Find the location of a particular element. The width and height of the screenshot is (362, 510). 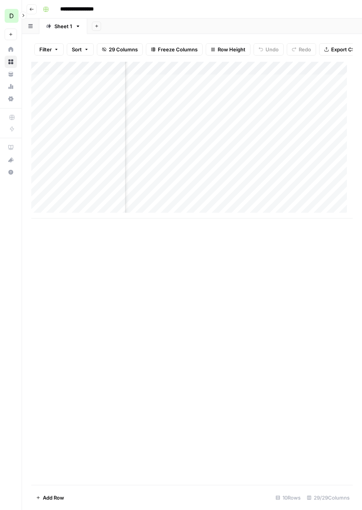

a: Your Data is located at coordinates (11, 74).